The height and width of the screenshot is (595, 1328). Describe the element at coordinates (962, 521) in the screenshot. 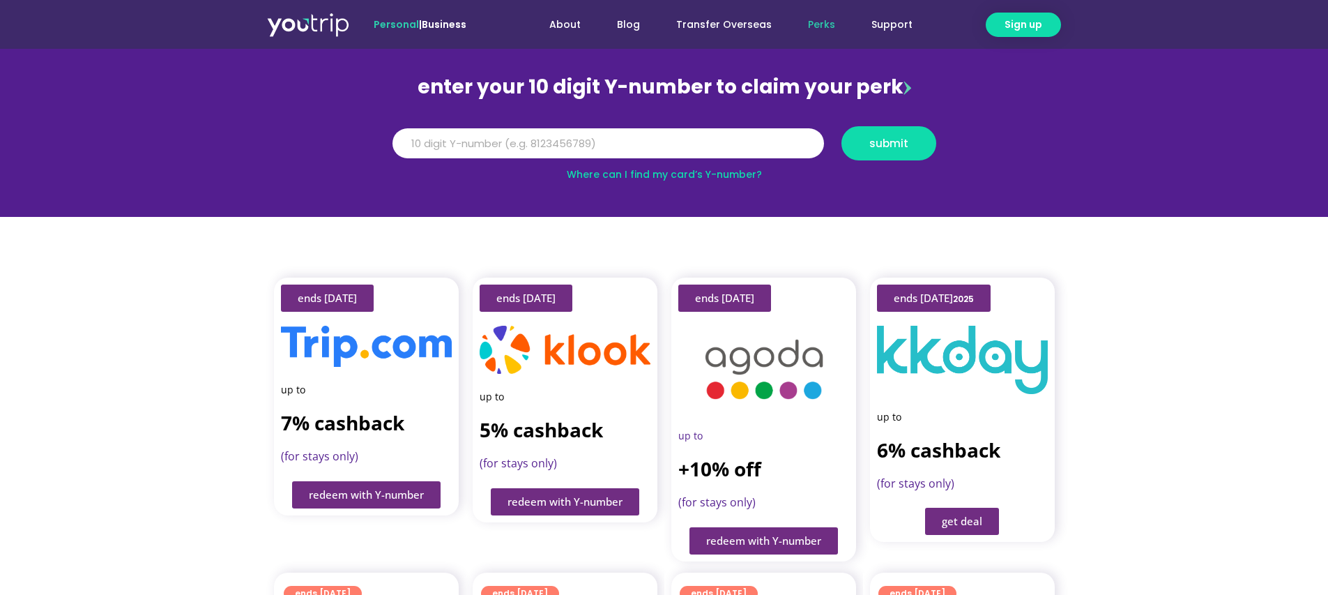

I see `span: get deal` at that location.